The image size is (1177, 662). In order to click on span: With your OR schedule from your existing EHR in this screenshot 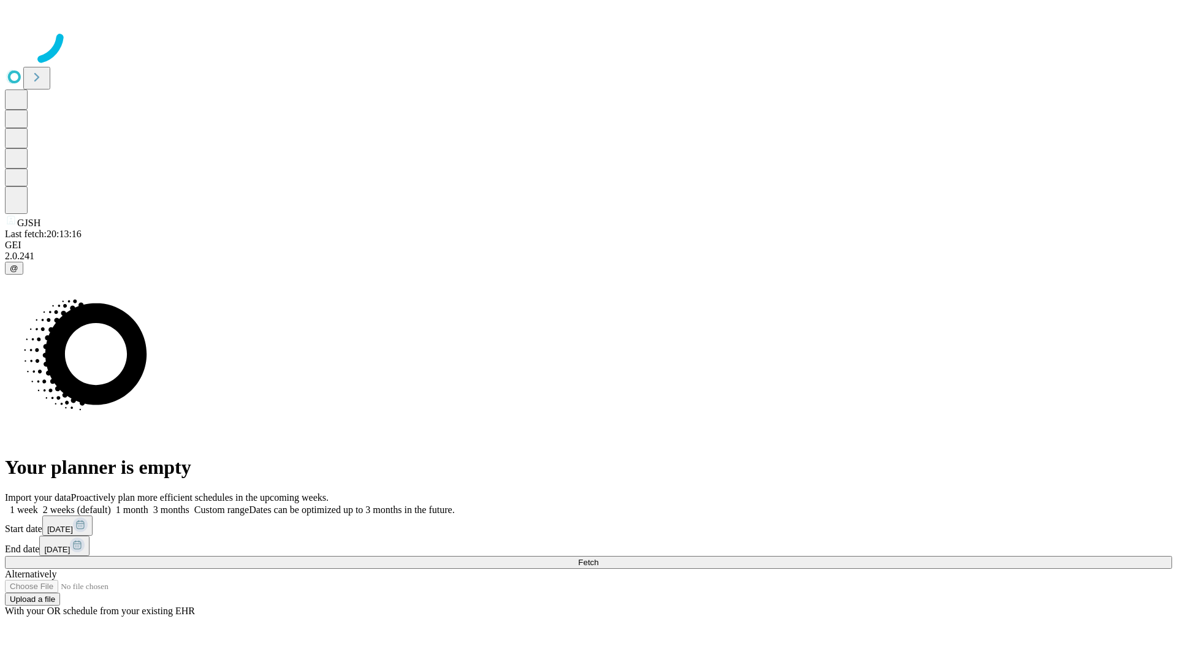, I will do `click(100, 610)`.